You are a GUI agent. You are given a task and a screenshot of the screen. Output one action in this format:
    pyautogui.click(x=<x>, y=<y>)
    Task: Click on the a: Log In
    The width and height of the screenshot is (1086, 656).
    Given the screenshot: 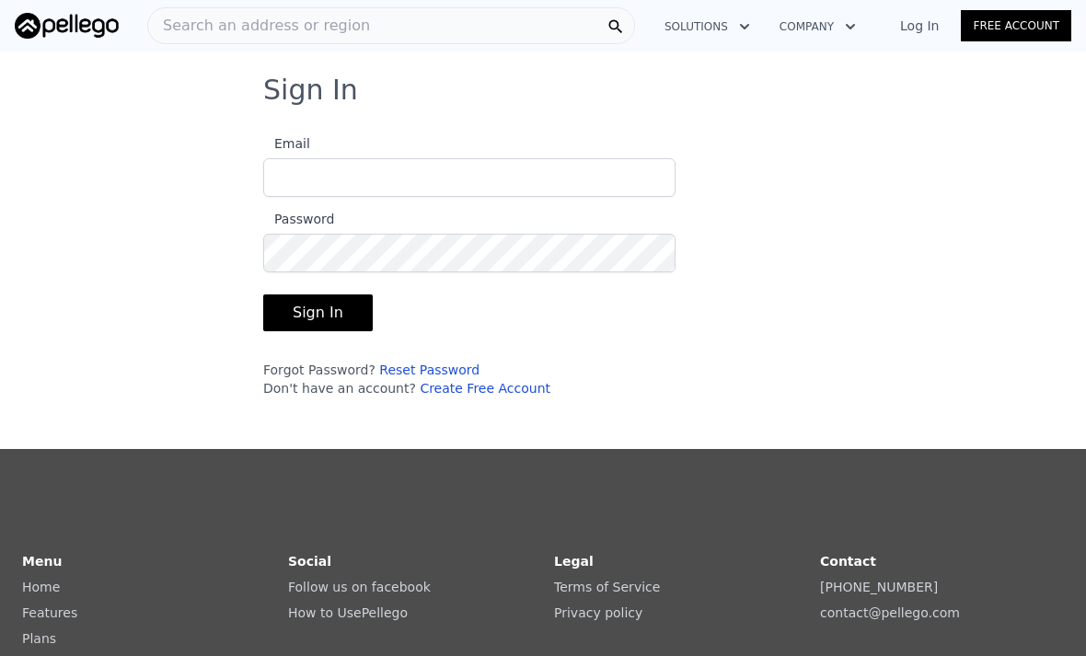 What is the action you would take?
    pyautogui.click(x=919, y=26)
    